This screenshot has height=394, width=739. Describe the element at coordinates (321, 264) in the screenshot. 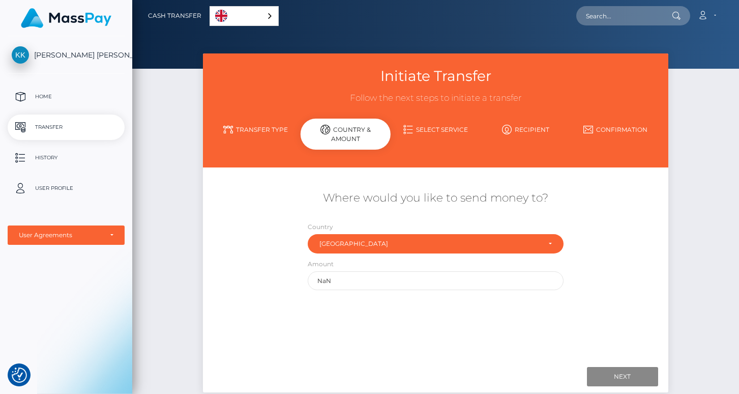

I see `label: Amount` at that location.